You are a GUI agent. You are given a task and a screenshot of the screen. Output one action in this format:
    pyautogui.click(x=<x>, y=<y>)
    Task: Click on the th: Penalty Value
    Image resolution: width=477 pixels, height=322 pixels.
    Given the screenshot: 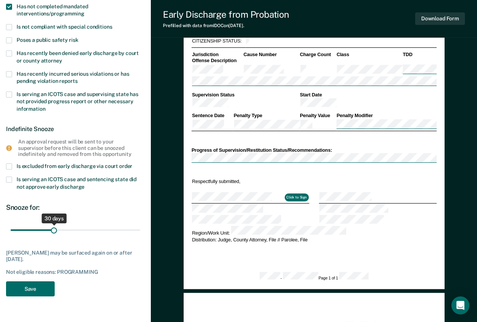 What is the action you would take?
    pyautogui.click(x=317, y=116)
    